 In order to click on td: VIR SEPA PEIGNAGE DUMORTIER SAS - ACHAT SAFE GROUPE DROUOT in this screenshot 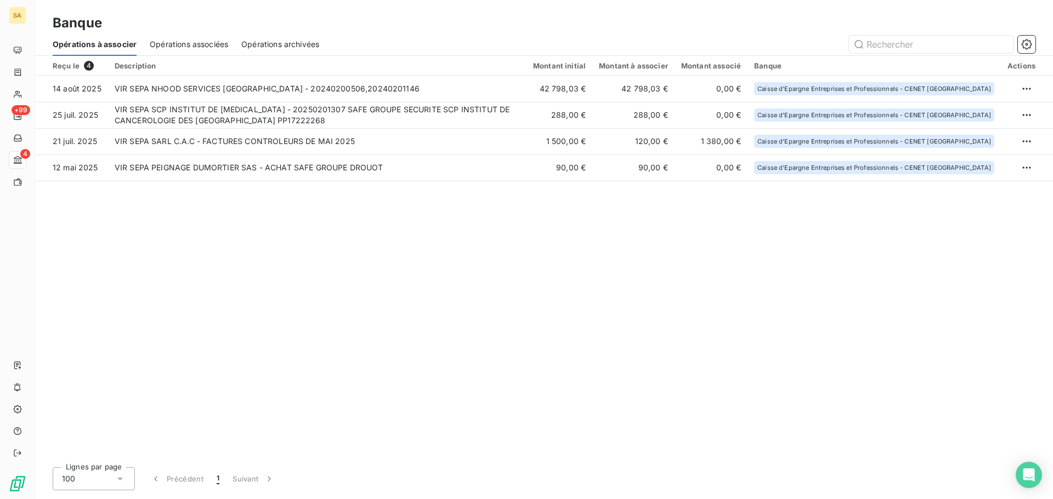, I will do `click(317, 168)`.